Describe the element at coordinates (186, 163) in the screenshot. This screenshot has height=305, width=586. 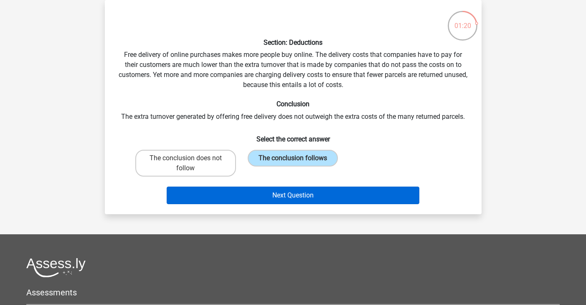
I see `label: The conclusion does not follow` at that location.